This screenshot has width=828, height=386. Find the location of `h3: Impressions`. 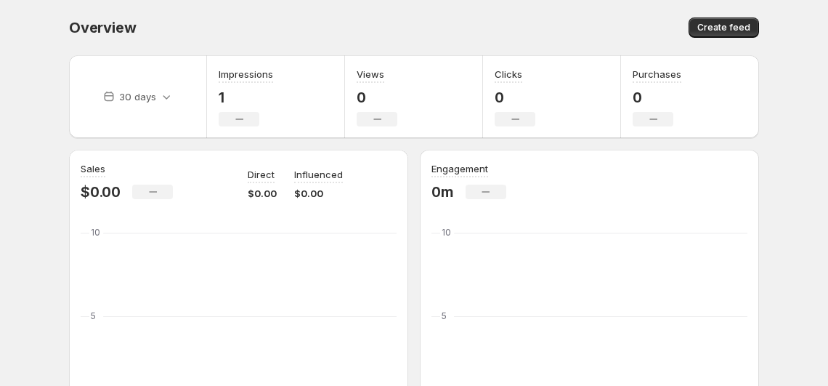

h3: Impressions is located at coordinates (245, 74).